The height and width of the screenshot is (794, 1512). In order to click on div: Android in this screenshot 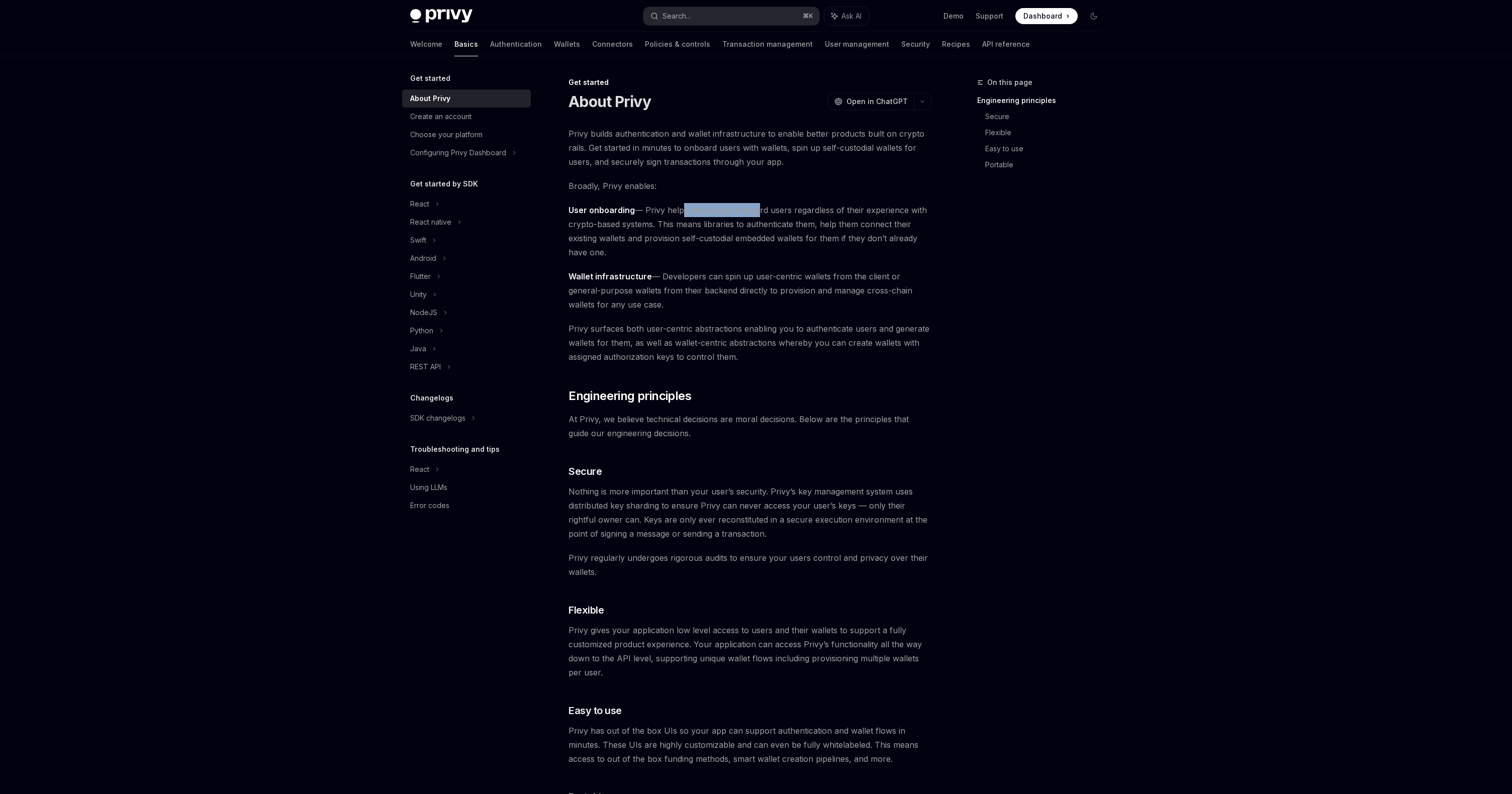, I will do `click(424, 259)`.